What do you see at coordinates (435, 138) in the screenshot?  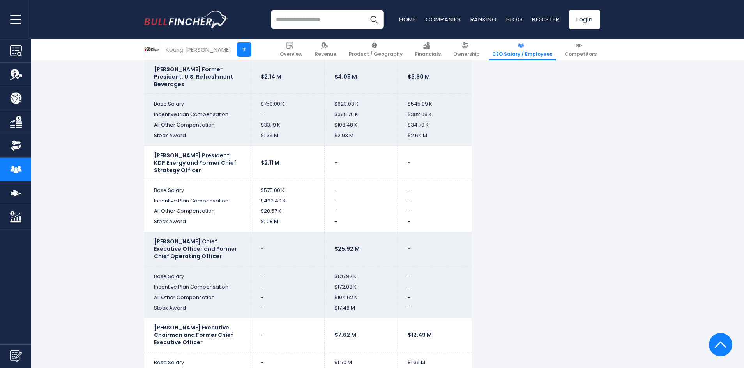 I see `td: $2.64 M` at bounding box center [435, 138].